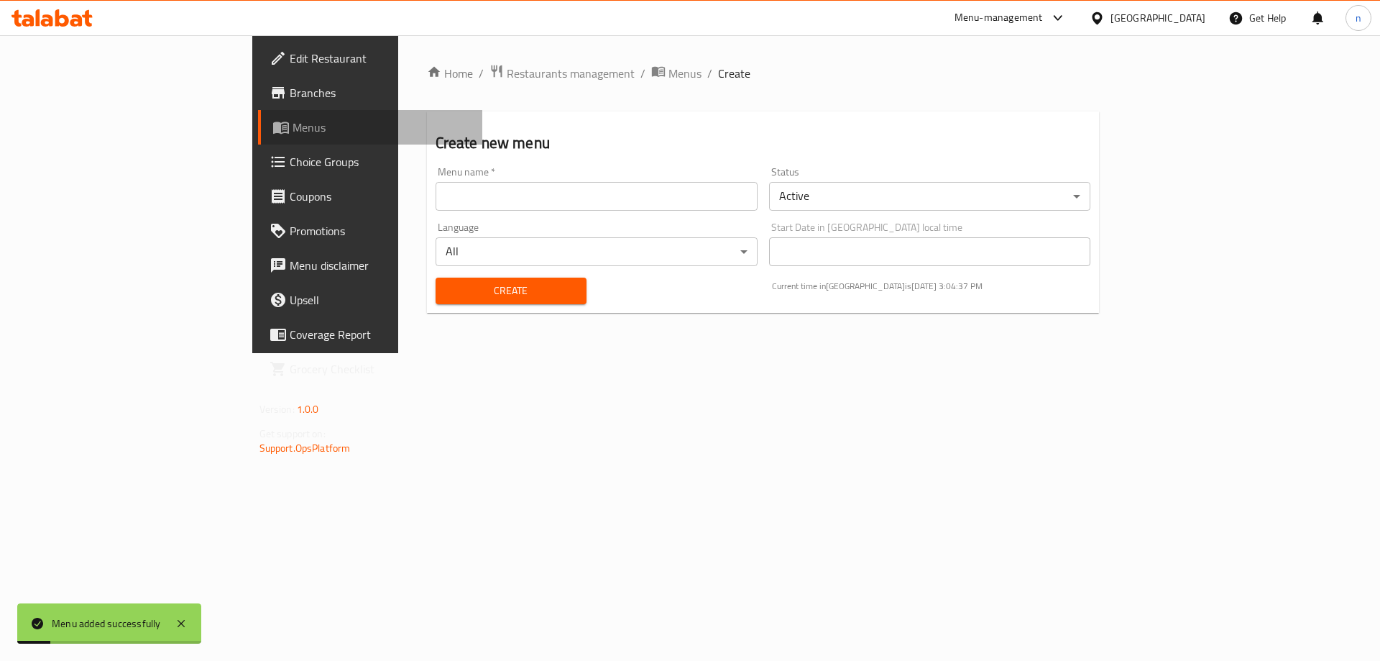 Image resolution: width=1380 pixels, height=661 pixels. Describe the element at coordinates (380, 265) in the screenshot. I see `span: Menu disclaimer` at that location.